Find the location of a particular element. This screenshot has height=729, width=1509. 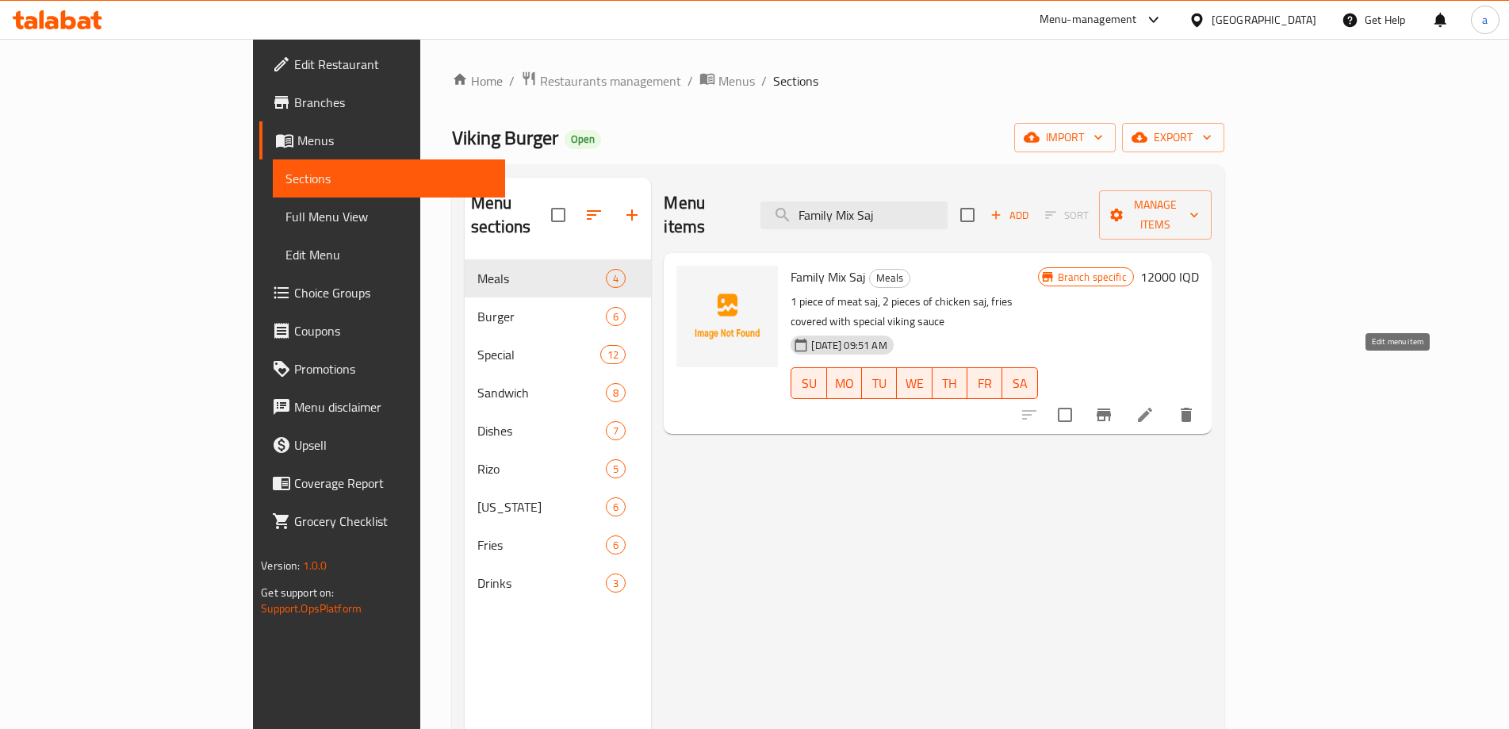

span: Version: is located at coordinates (280, 566).